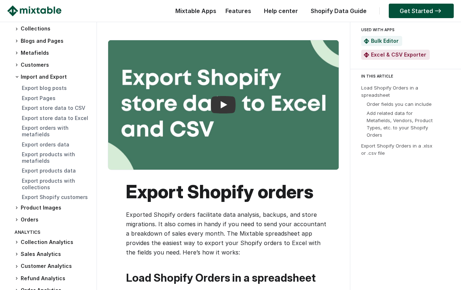 This screenshot has height=290, width=461. Describe the element at coordinates (49, 170) in the screenshot. I see `a: Export products data` at that location.